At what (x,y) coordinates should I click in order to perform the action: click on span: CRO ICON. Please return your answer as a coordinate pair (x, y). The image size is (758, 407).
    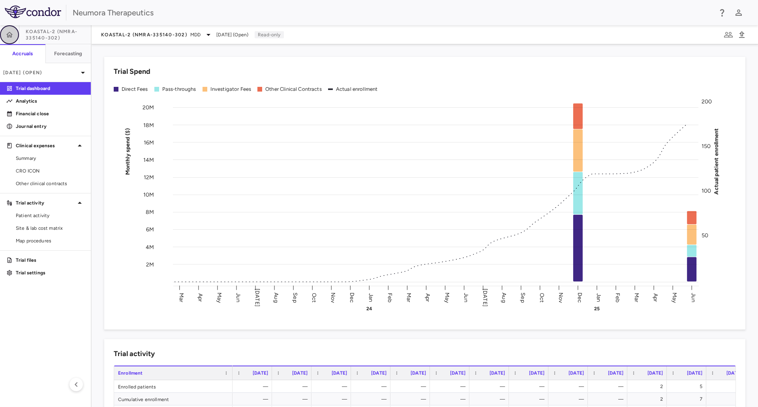
    Looking at the image, I should click on (50, 171).